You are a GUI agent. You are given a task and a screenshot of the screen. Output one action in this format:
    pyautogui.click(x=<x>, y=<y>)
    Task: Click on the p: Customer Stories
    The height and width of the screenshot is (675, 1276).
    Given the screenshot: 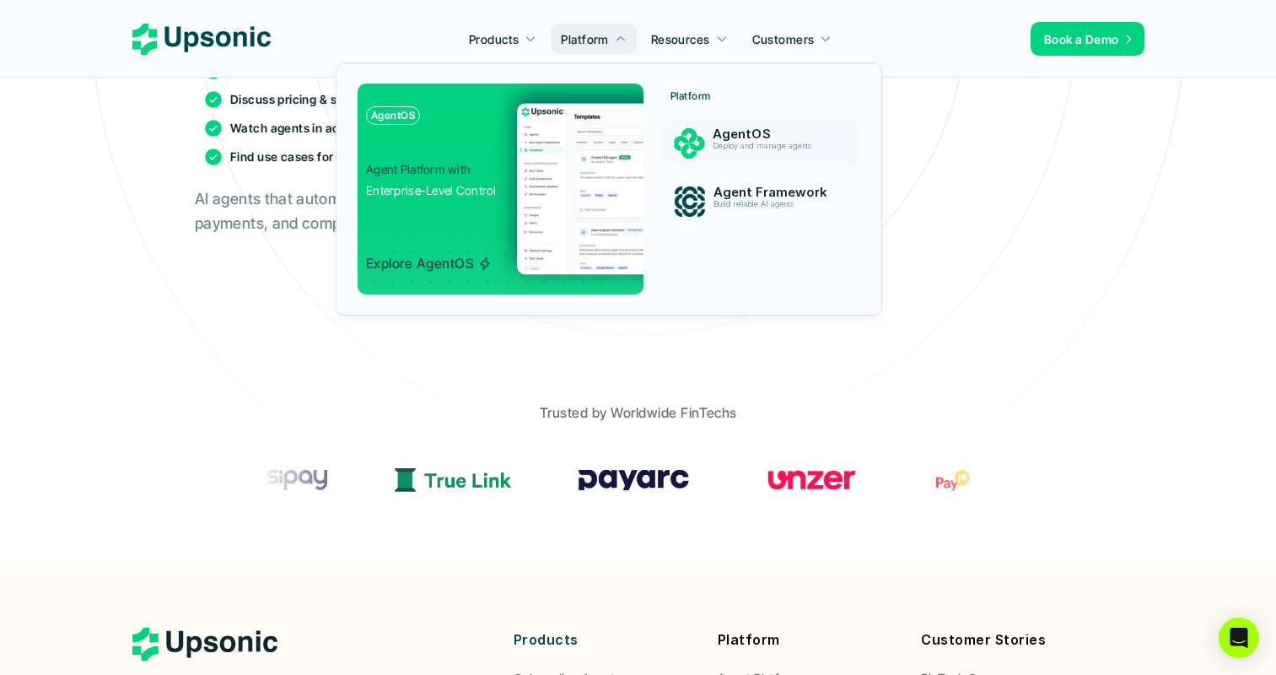 What is the action you would take?
    pyautogui.click(x=1010, y=639)
    